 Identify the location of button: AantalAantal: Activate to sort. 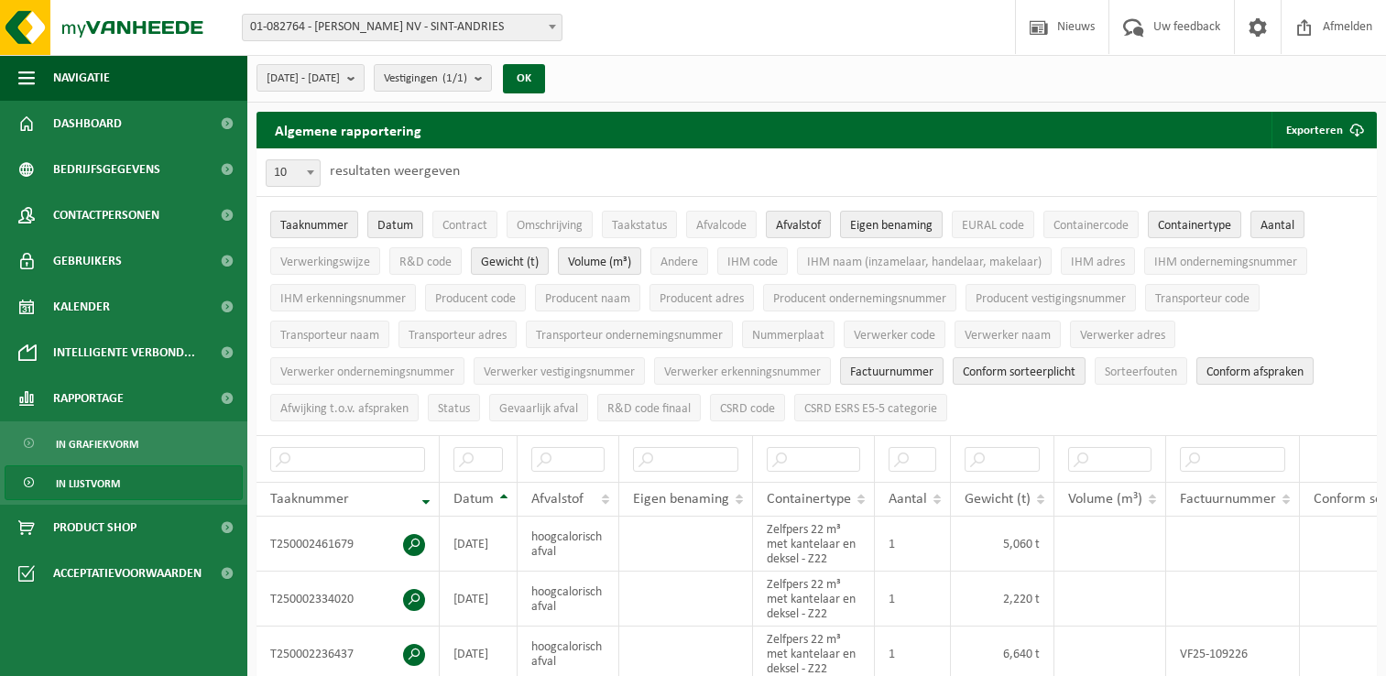
(1277, 224).